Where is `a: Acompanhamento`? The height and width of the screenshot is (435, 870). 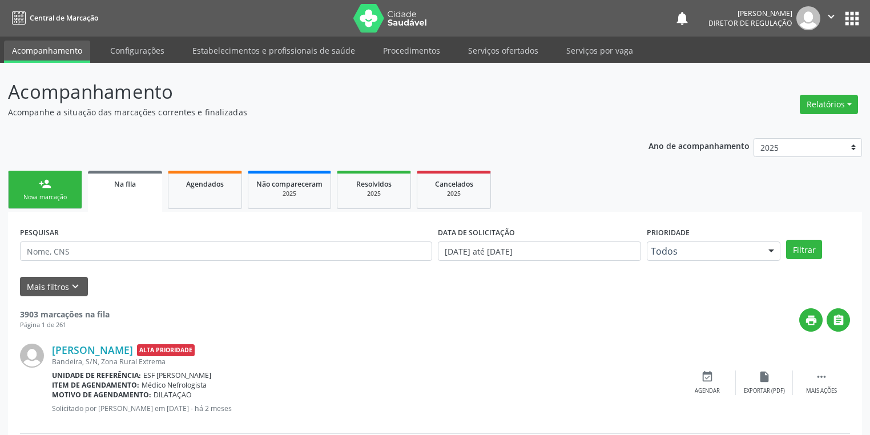 a: Acompanhamento is located at coordinates (47, 51).